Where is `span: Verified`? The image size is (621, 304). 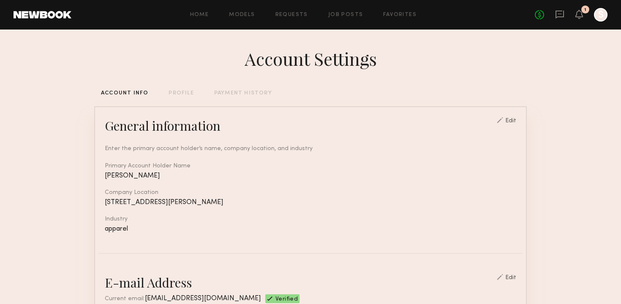
span: Verified is located at coordinates (286, 300).